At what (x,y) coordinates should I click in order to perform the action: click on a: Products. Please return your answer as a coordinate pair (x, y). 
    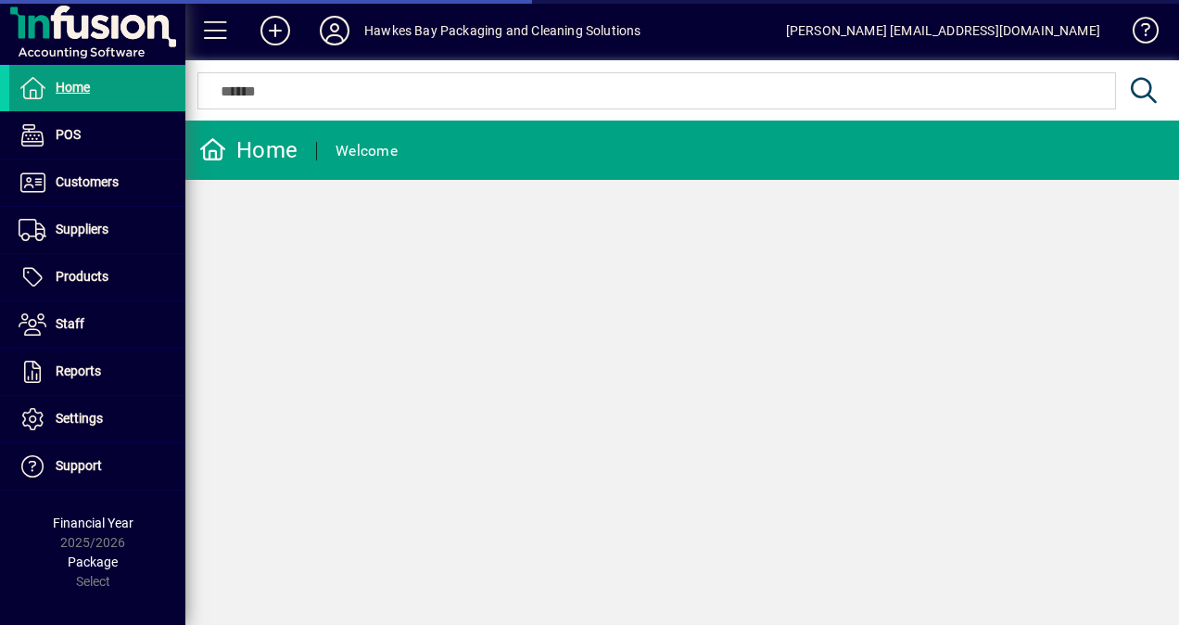
    Looking at the image, I should click on (97, 277).